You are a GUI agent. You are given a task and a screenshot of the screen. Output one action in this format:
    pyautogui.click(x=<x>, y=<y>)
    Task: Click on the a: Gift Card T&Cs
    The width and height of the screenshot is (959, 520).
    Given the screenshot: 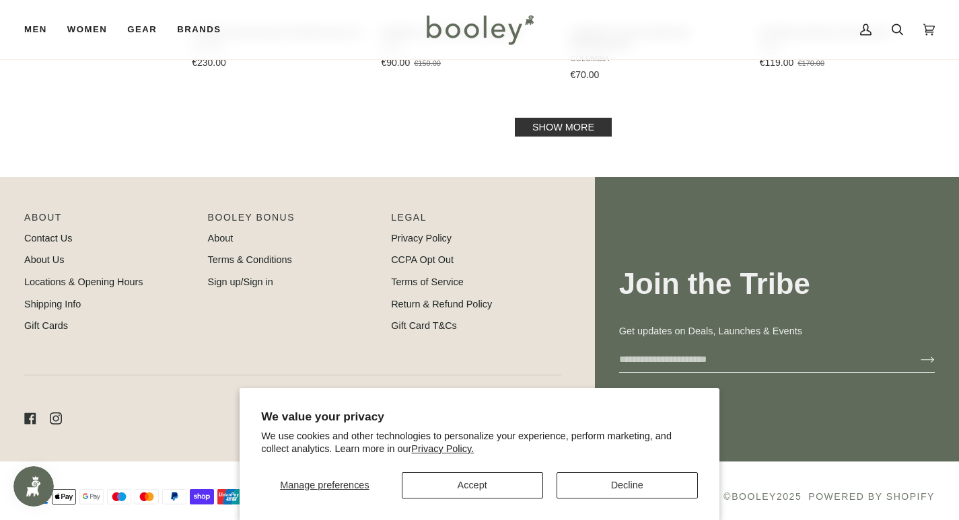 What is the action you would take?
    pyautogui.click(x=424, y=326)
    